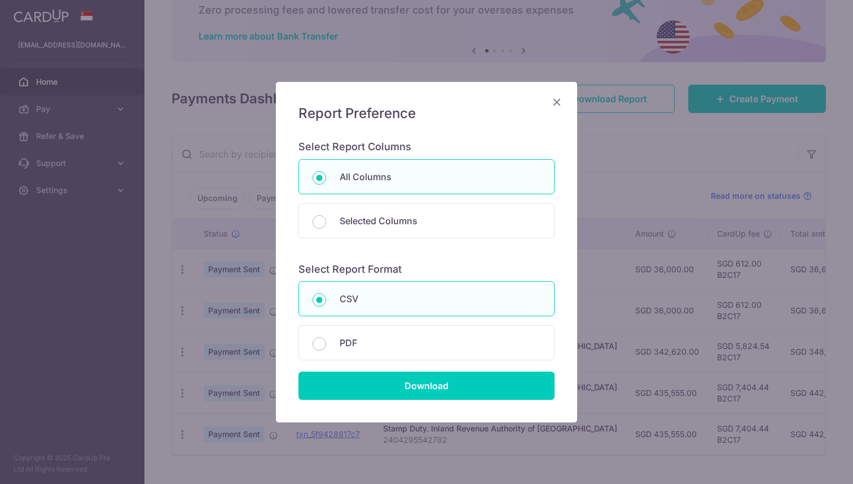  What do you see at coordinates (427, 385) in the screenshot?
I see `input: Download` at bounding box center [427, 385].